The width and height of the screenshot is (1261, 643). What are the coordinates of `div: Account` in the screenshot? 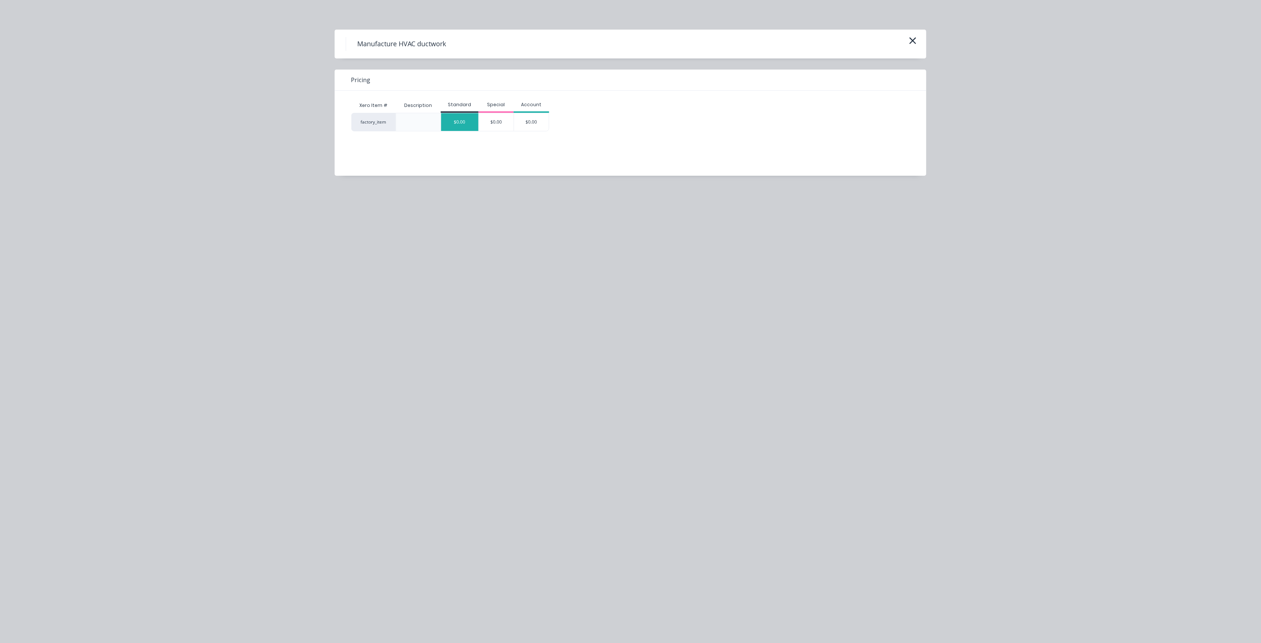 It's located at (532, 105).